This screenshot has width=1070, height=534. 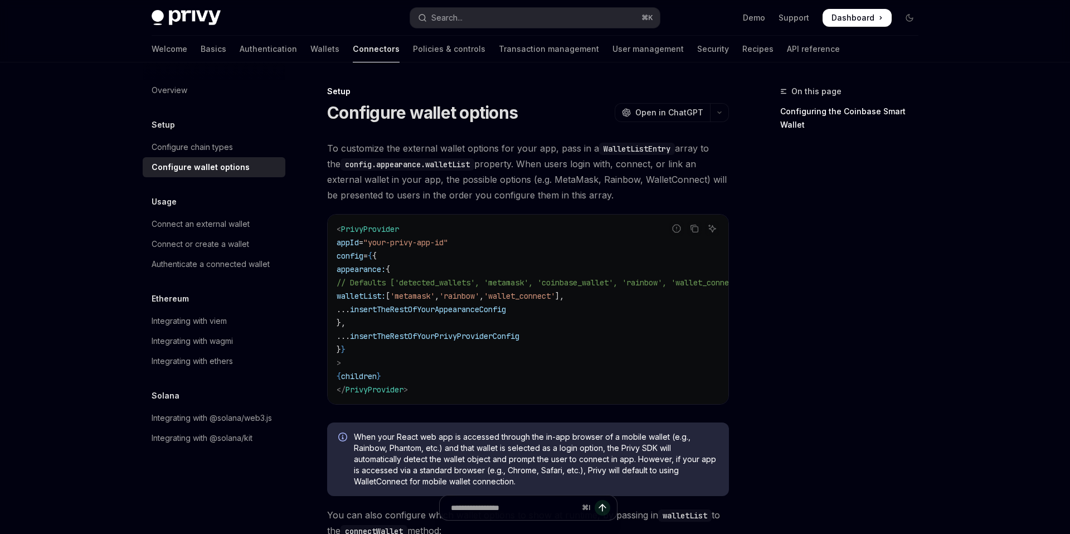 What do you see at coordinates (214, 244) in the screenshot?
I see `a: Connect or create a wallet` at bounding box center [214, 244].